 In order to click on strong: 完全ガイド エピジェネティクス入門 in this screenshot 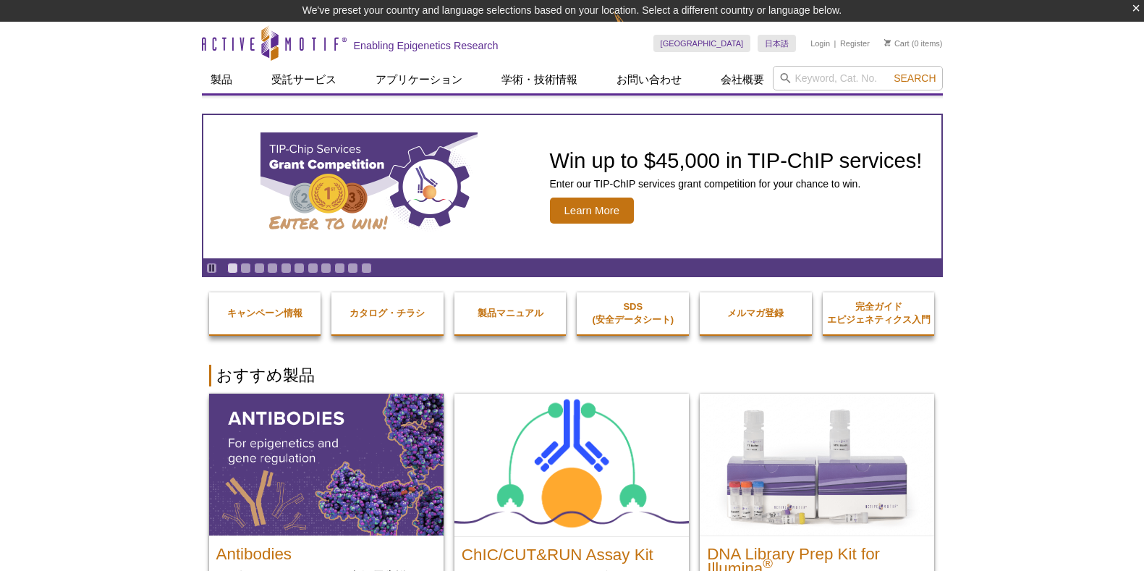, I will do `click(879, 313)`.